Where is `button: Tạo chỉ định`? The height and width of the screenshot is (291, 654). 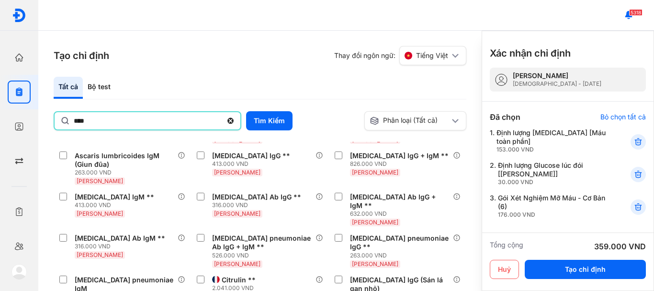 button: Tạo chỉ định is located at coordinates (585, 269).